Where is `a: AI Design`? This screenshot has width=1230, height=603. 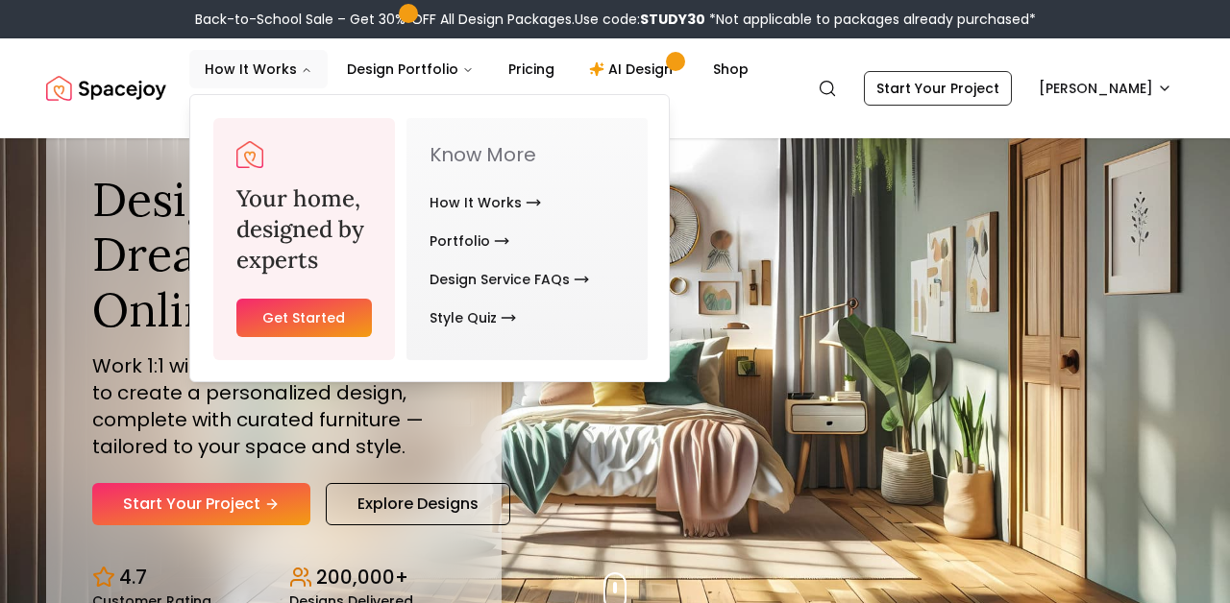
a: AI Design is located at coordinates (633, 69).